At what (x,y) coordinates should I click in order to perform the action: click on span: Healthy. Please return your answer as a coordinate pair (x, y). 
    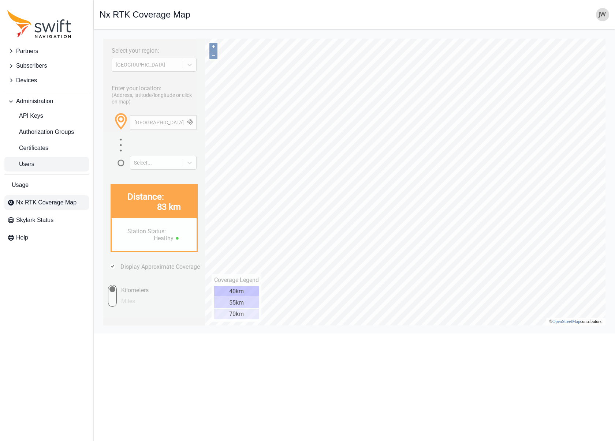
    Looking at the image, I should click on (68, 203).